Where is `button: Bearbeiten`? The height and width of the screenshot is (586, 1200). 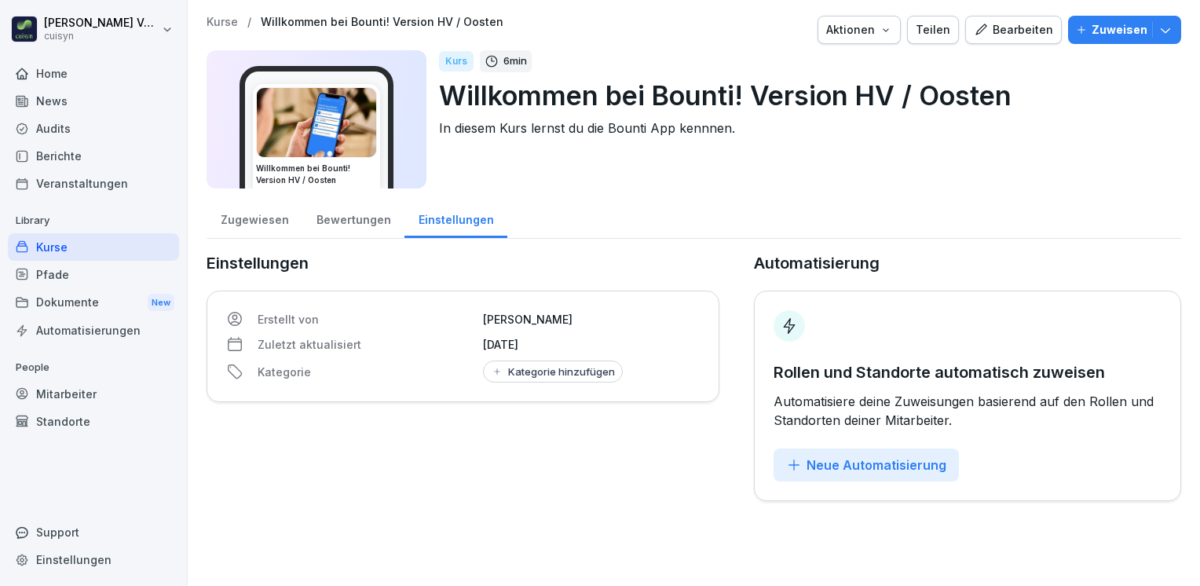
button: Bearbeiten is located at coordinates (1013, 30).